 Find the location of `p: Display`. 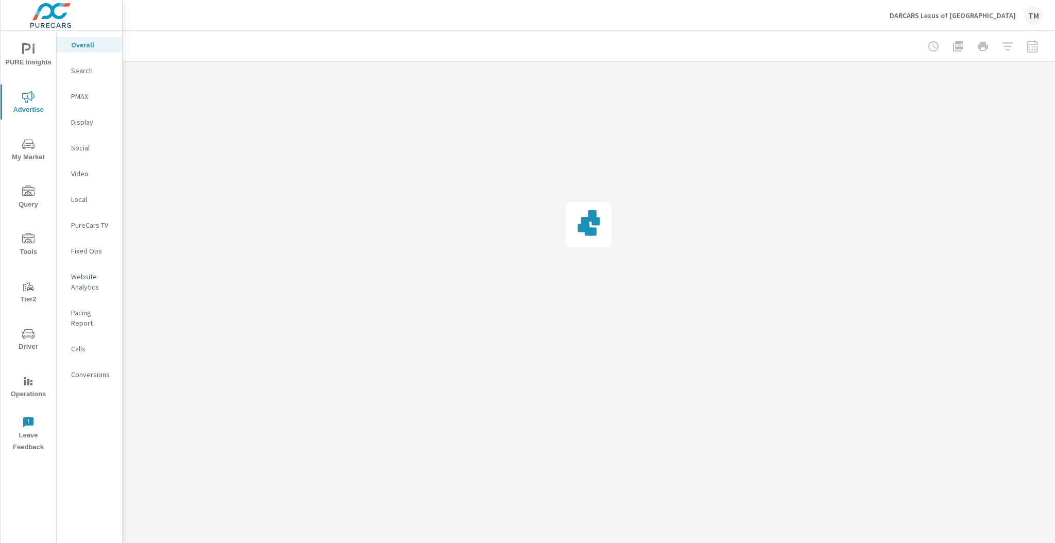

p: Display is located at coordinates (92, 122).